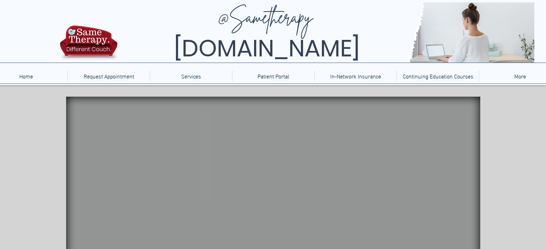 The width and height of the screenshot is (546, 249). Describe the element at coordinates (455, 152) in the screenshot. I see `svg: An image of bubble wrap that when clicked brings you to a game where you can pop the bubbles on b...` at that location.